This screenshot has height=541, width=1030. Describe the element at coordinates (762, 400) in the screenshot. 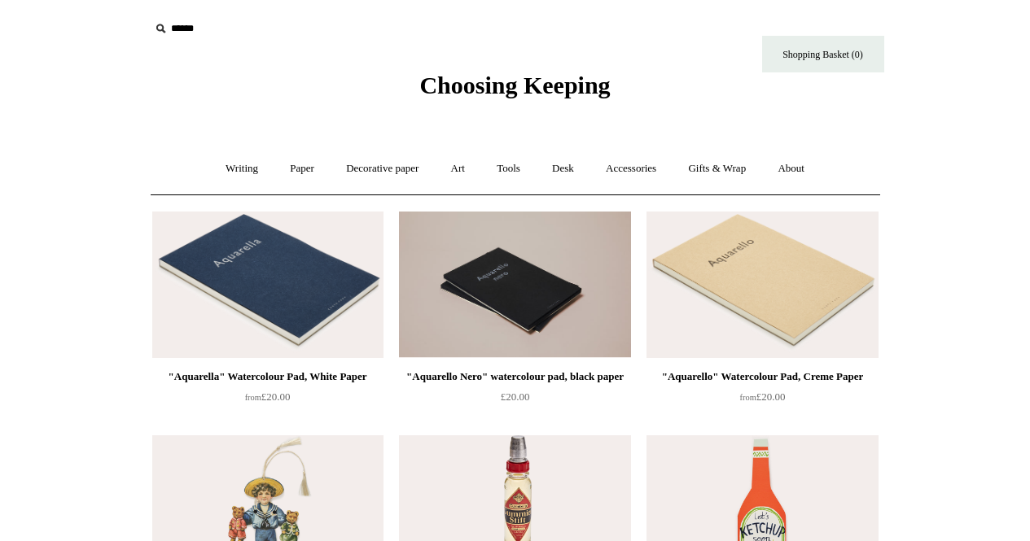

I see `a: "Aquarello" Watercolour Pad, Creme Paper from£20.00` at that location.